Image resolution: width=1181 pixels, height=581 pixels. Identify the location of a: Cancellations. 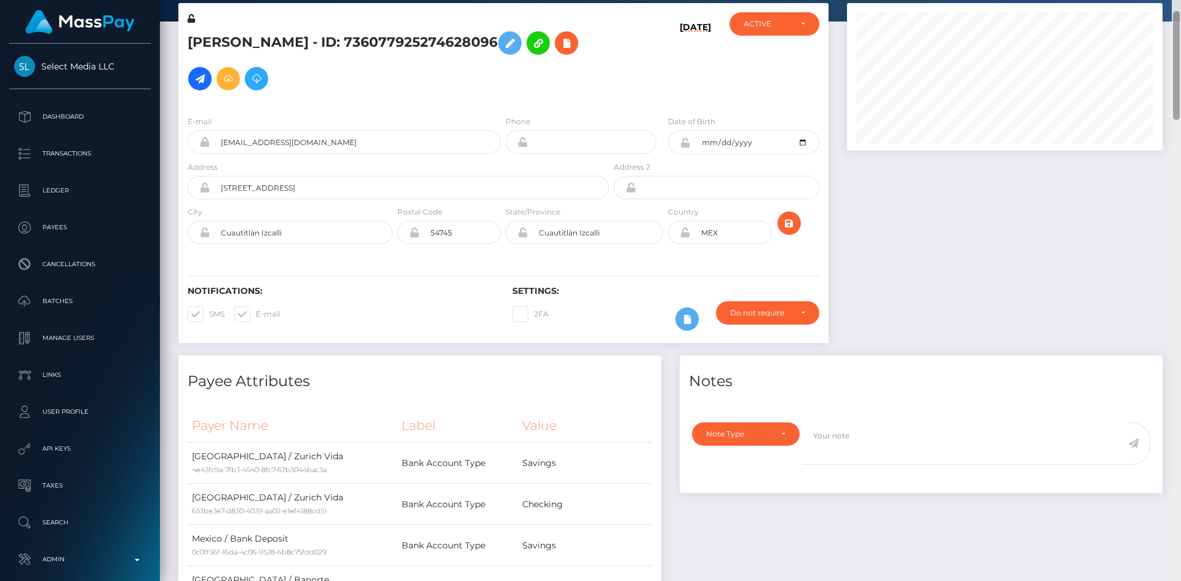
(80, 264).